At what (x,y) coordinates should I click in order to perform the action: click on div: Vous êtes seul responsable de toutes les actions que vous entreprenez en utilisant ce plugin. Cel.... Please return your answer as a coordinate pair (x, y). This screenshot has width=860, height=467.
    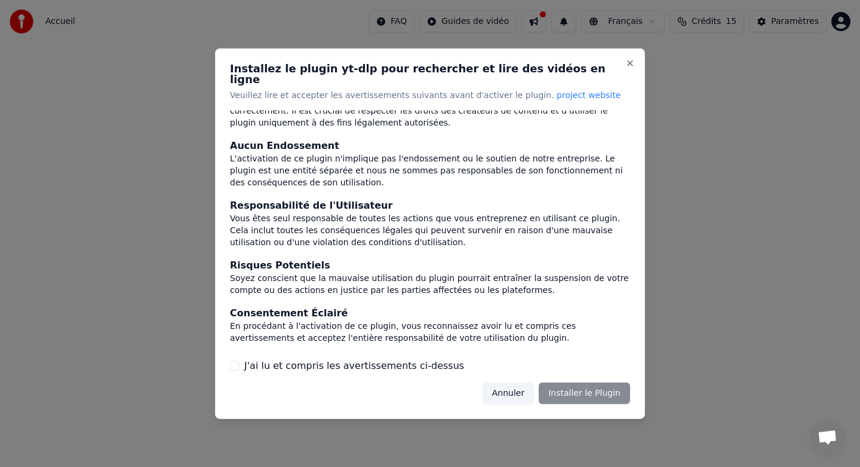
    Looking at the image, I should click on (430, 231).